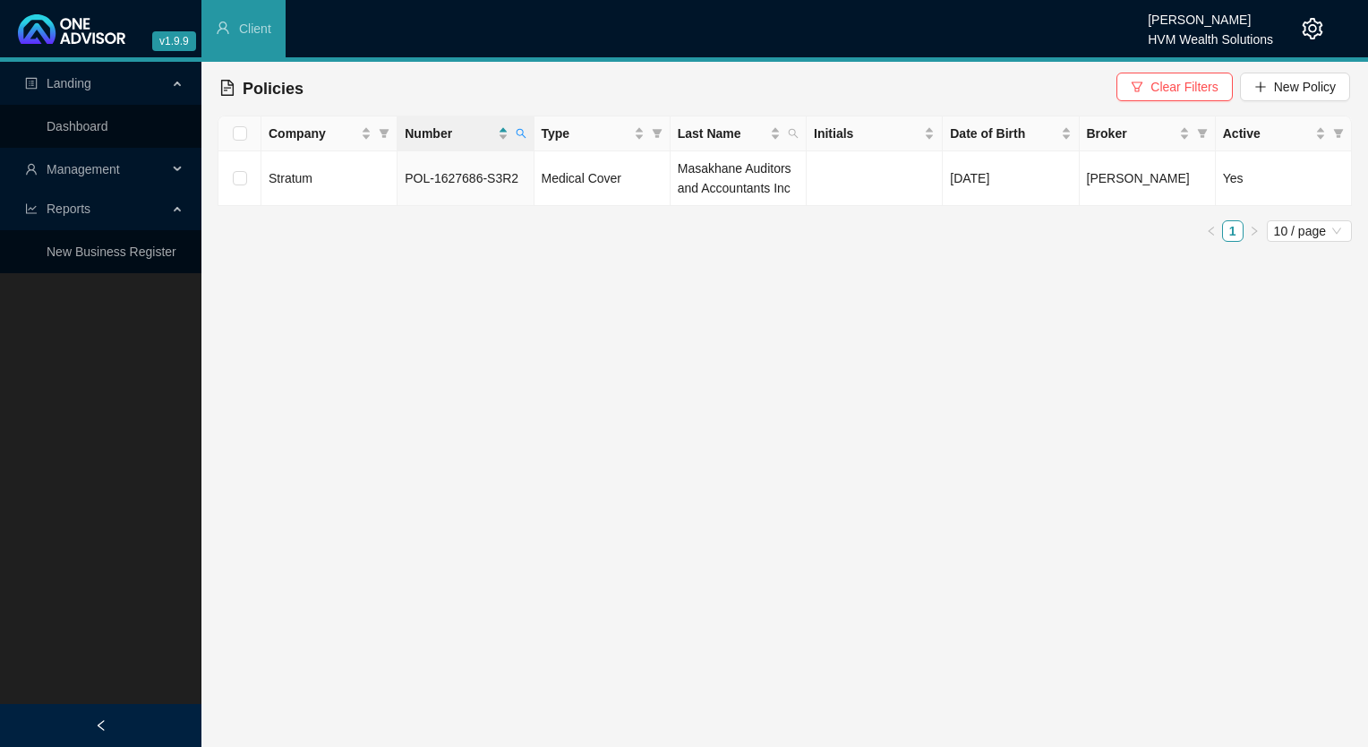 This screenshot has width=1368, height=747. Describe the element at coordinates (31, 83) in the screenshot. I see `span: profile` at that location.